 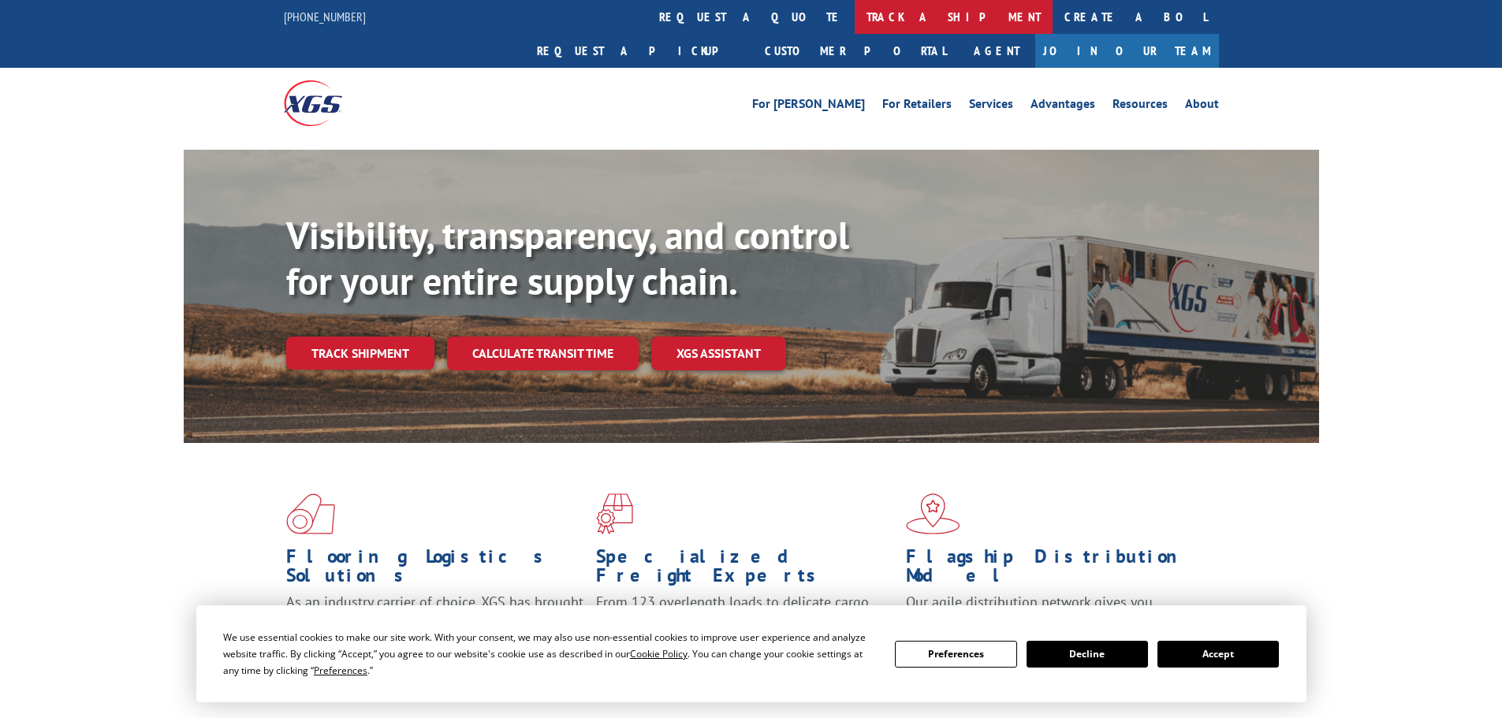 I want to click on a: About, so click(x=1202, y=106).